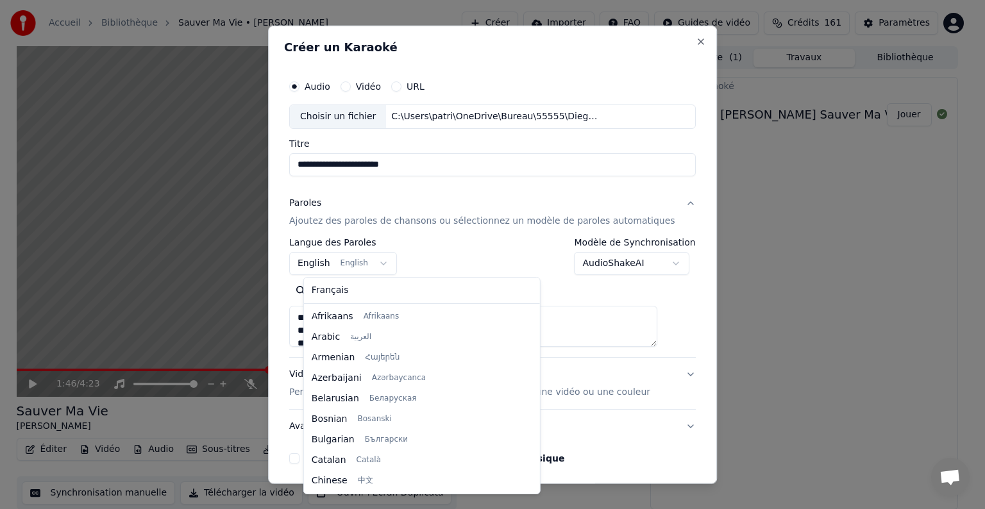 The width and height of the screenshot is (985, 509). I want to click on span: Bulgarian, so click(333, 440).